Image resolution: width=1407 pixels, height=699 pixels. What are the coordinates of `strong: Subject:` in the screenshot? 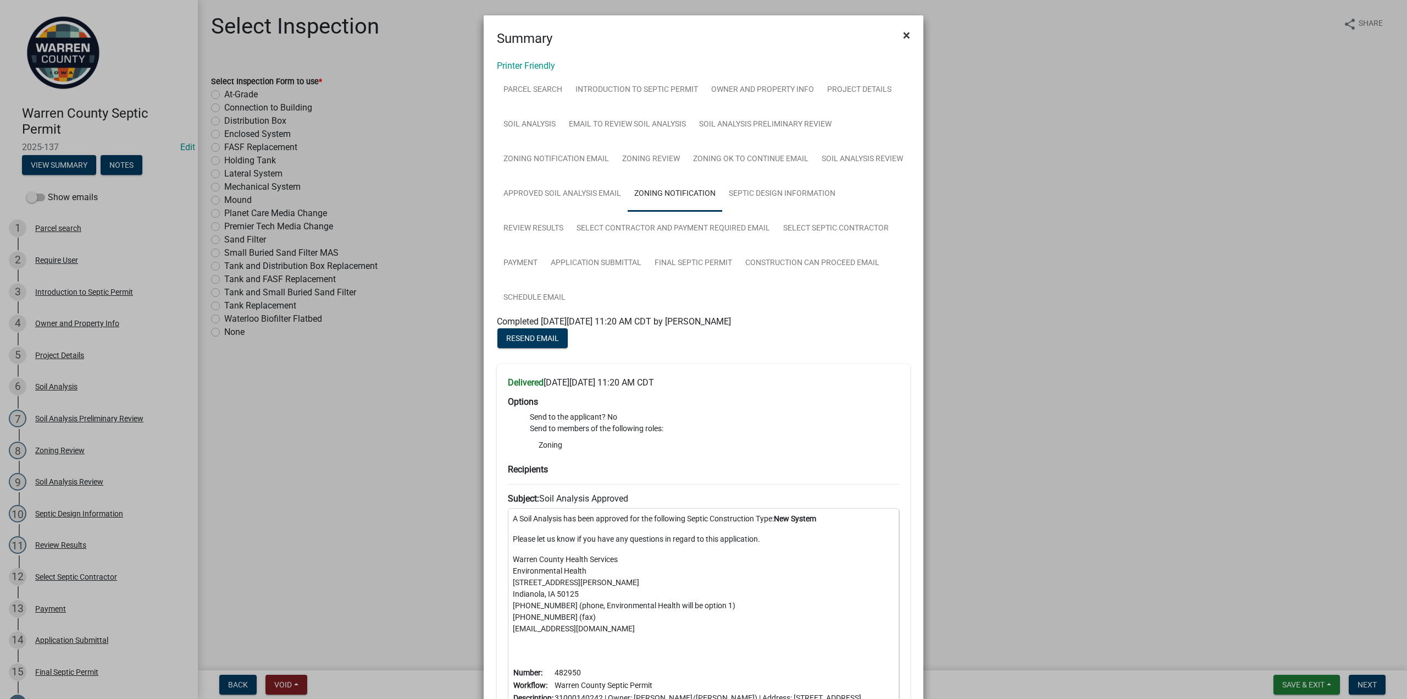 It's located at (523, 498).